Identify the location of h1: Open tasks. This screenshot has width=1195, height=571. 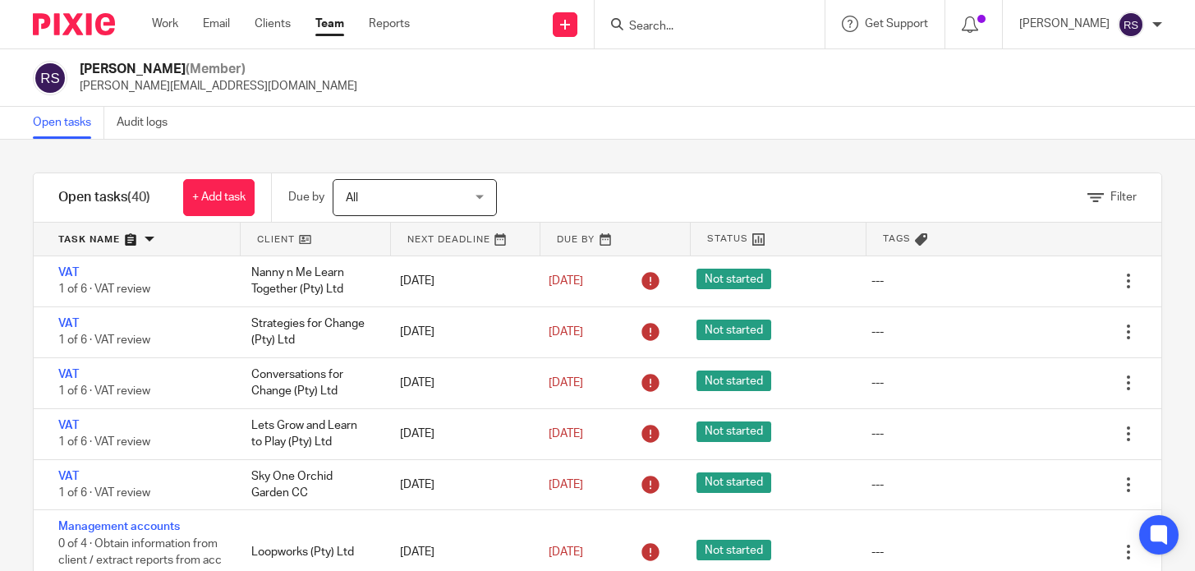
(104, 197).